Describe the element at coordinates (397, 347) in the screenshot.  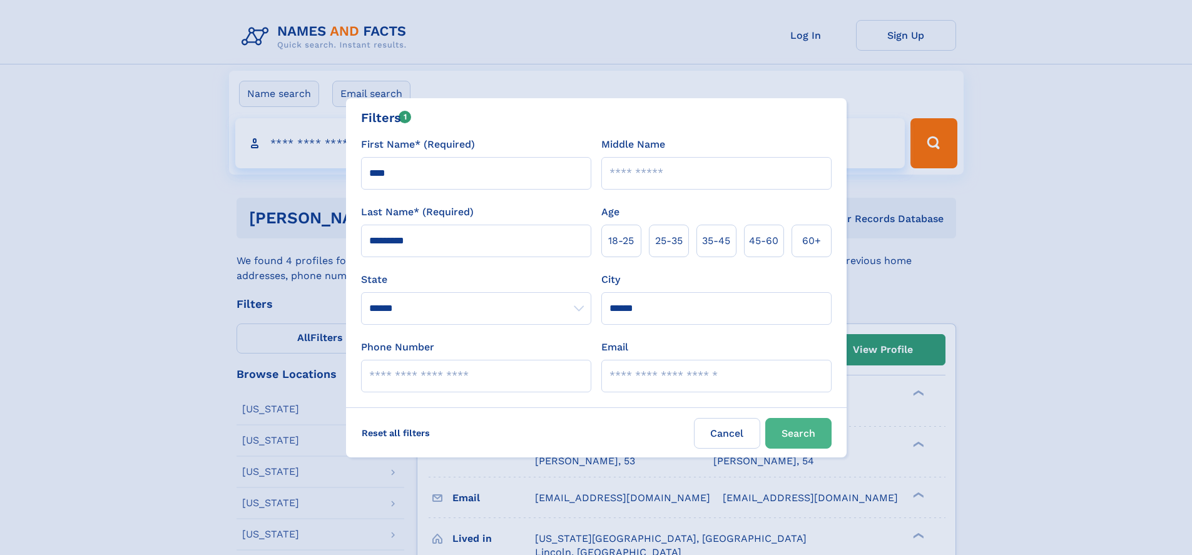
I see `label: Phone Number` at that location.